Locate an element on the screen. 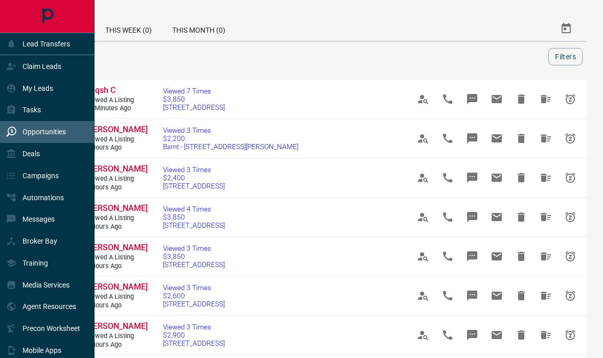 Image resolution: width=603 pixels, height=358 pixels. span: $2,200 is located at coordinates (230, 138).